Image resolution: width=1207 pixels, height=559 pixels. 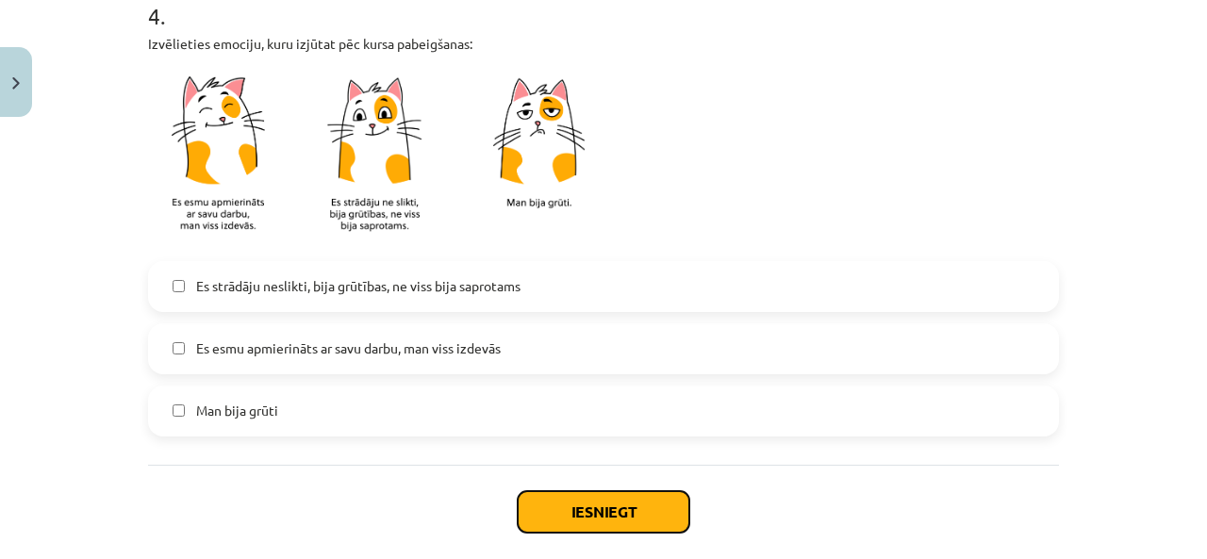 What do you see at coordinates (237, 410) in the screenshot?
I see `span: Man bija grūti` at bounding box center [237, 410].